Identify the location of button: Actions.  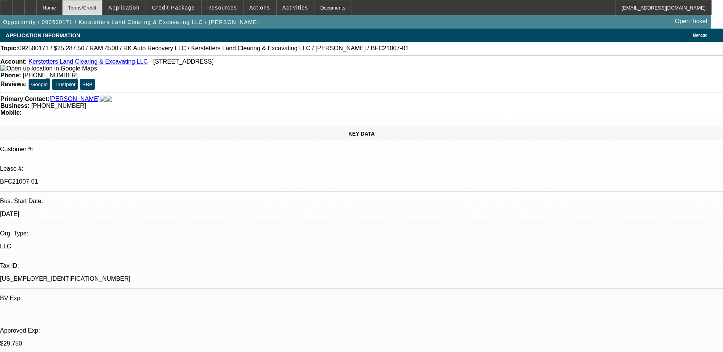
(259, 8).